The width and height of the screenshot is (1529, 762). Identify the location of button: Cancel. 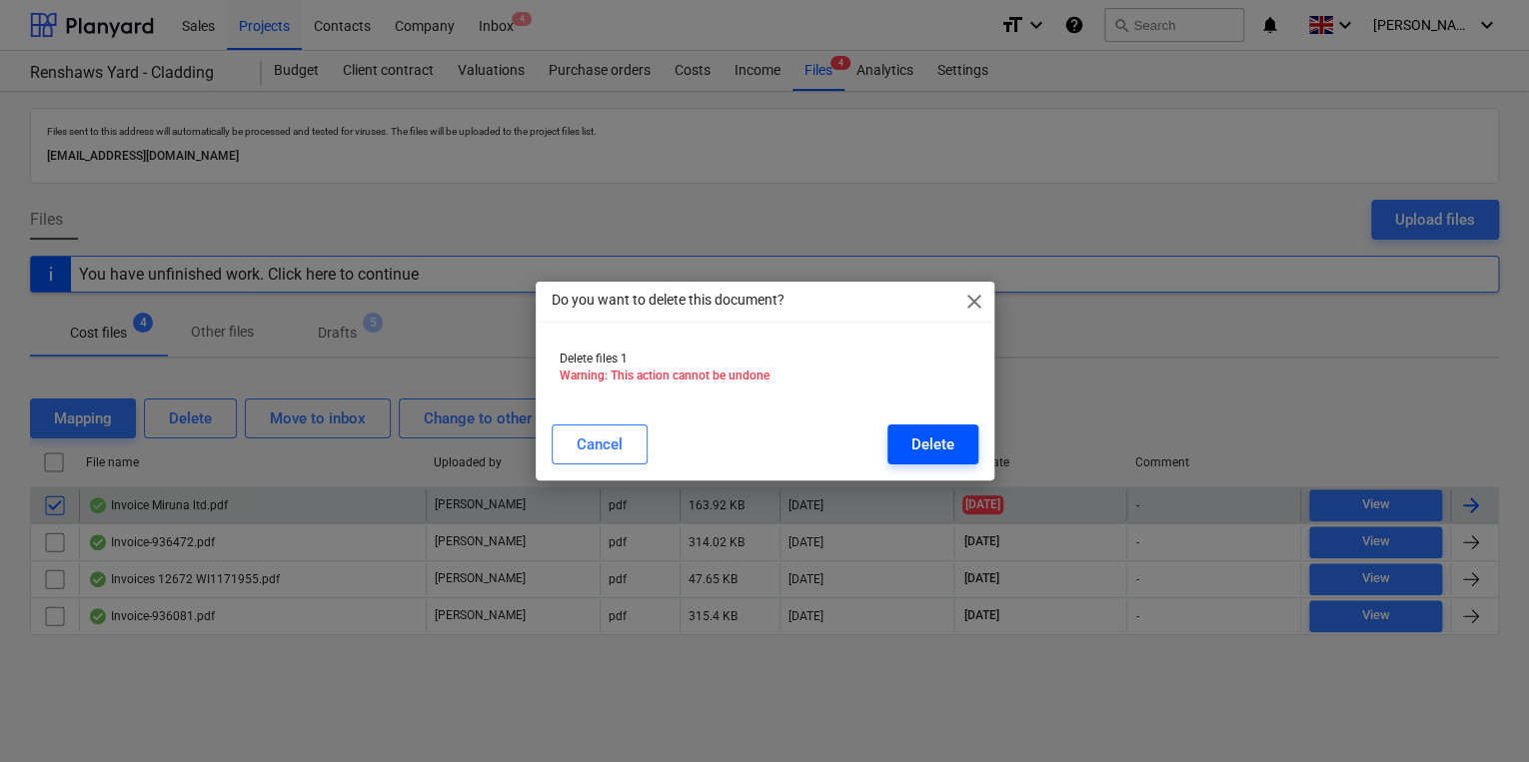
(600, 445).